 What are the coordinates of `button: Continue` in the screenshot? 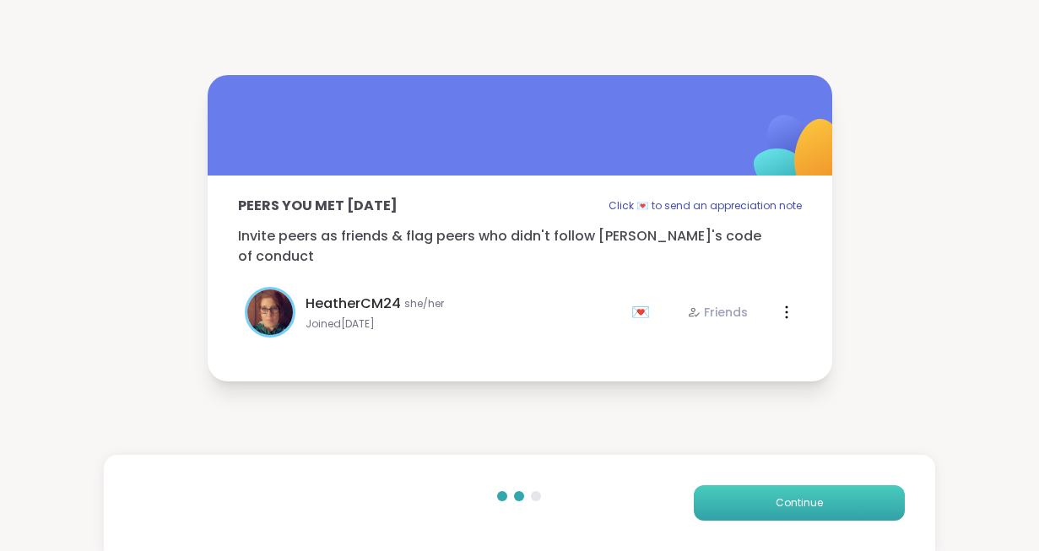 It's located at (799, 503).